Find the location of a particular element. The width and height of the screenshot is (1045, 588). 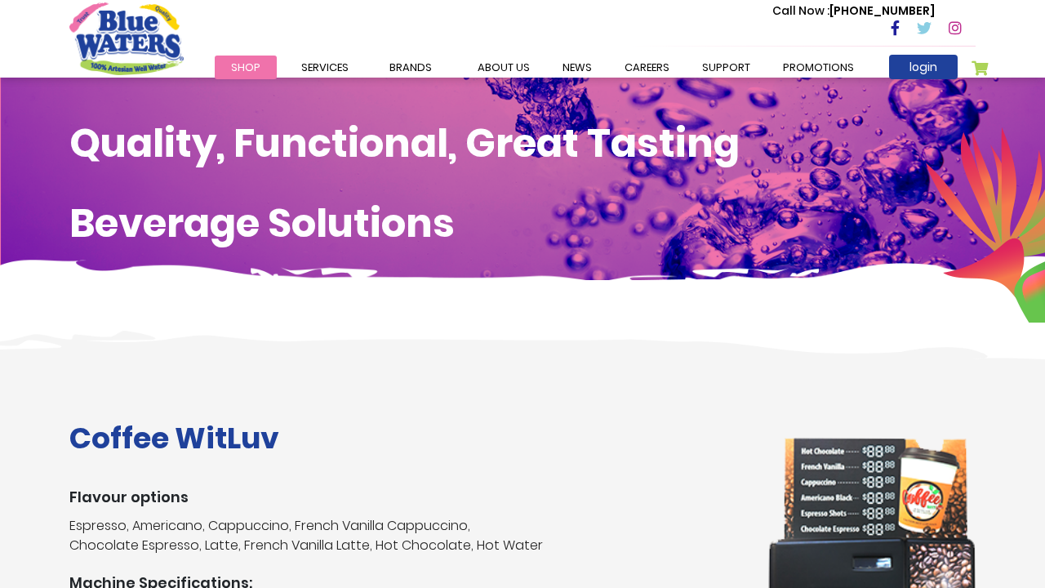

h3: Flavour options is located at coordinates (406, 497).